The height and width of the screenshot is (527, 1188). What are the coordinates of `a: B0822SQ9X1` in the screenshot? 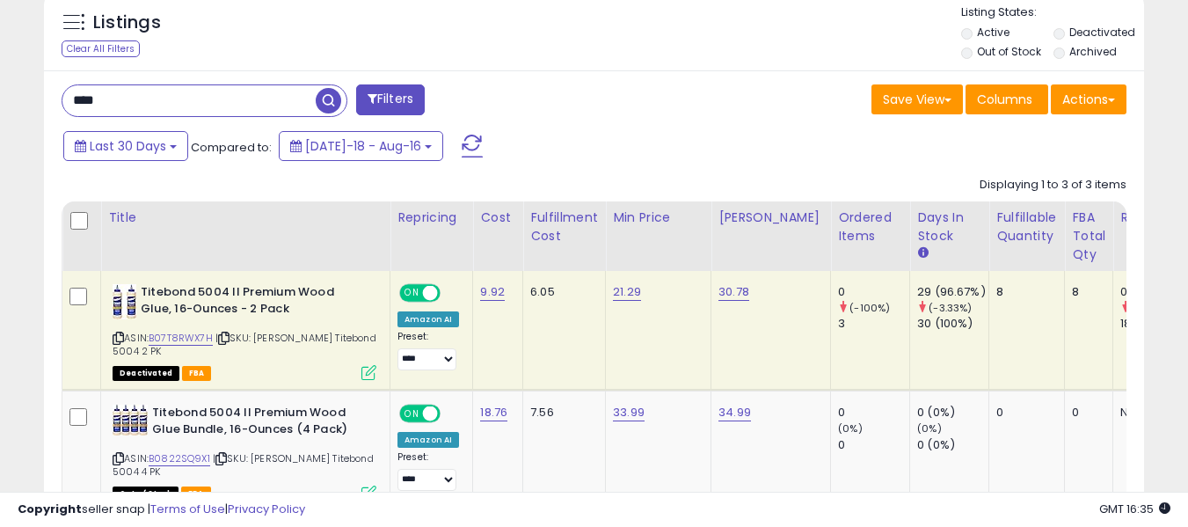 It's located at (179, 458).